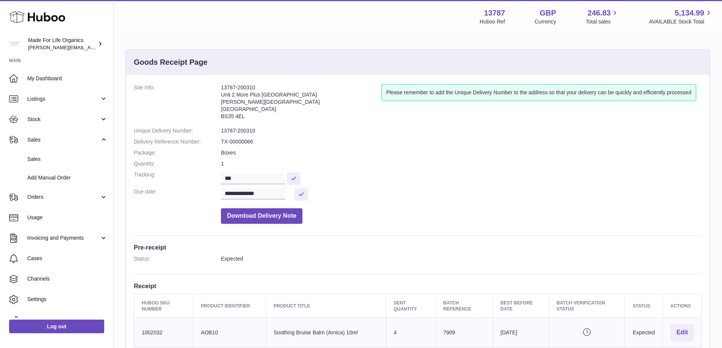  Describe the element at coordinates (177, 153) in the screenshot. I see `dt: Package:` at that location.